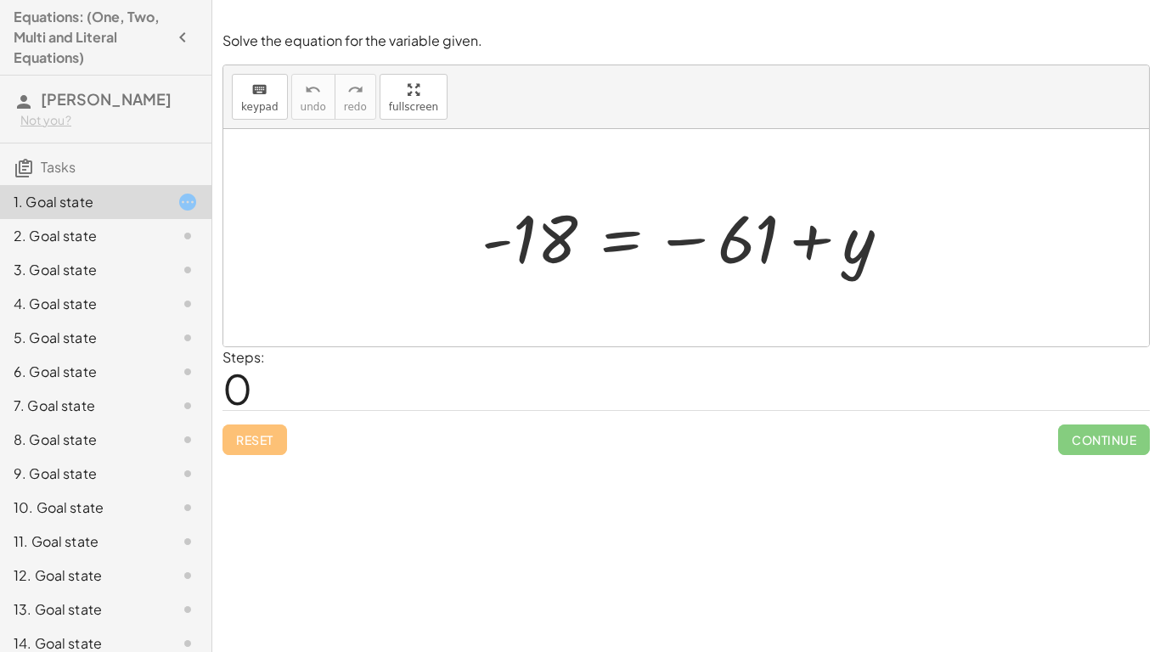 This screenshot has width=1160, height=652. I want to click on span: keypad, so click(260, 107).